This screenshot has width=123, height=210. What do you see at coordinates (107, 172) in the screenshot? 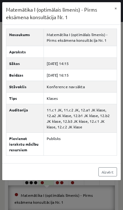
I see `a: Aizvērt` at bounding box center [107, 172].